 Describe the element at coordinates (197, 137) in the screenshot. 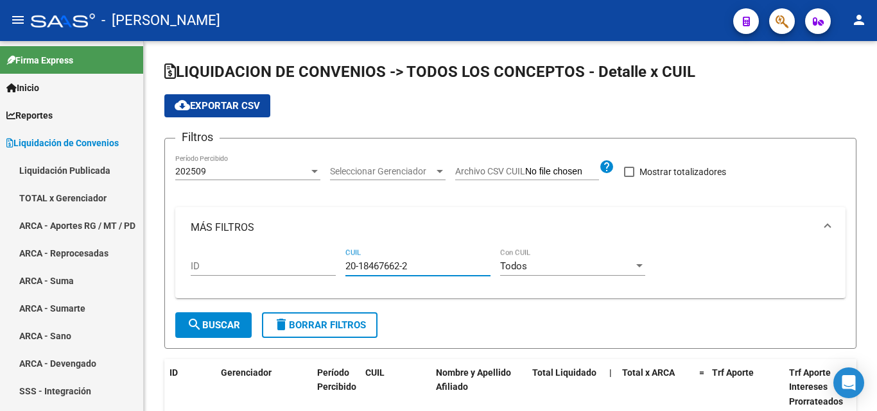

I see `h3: Filtros` at that location.